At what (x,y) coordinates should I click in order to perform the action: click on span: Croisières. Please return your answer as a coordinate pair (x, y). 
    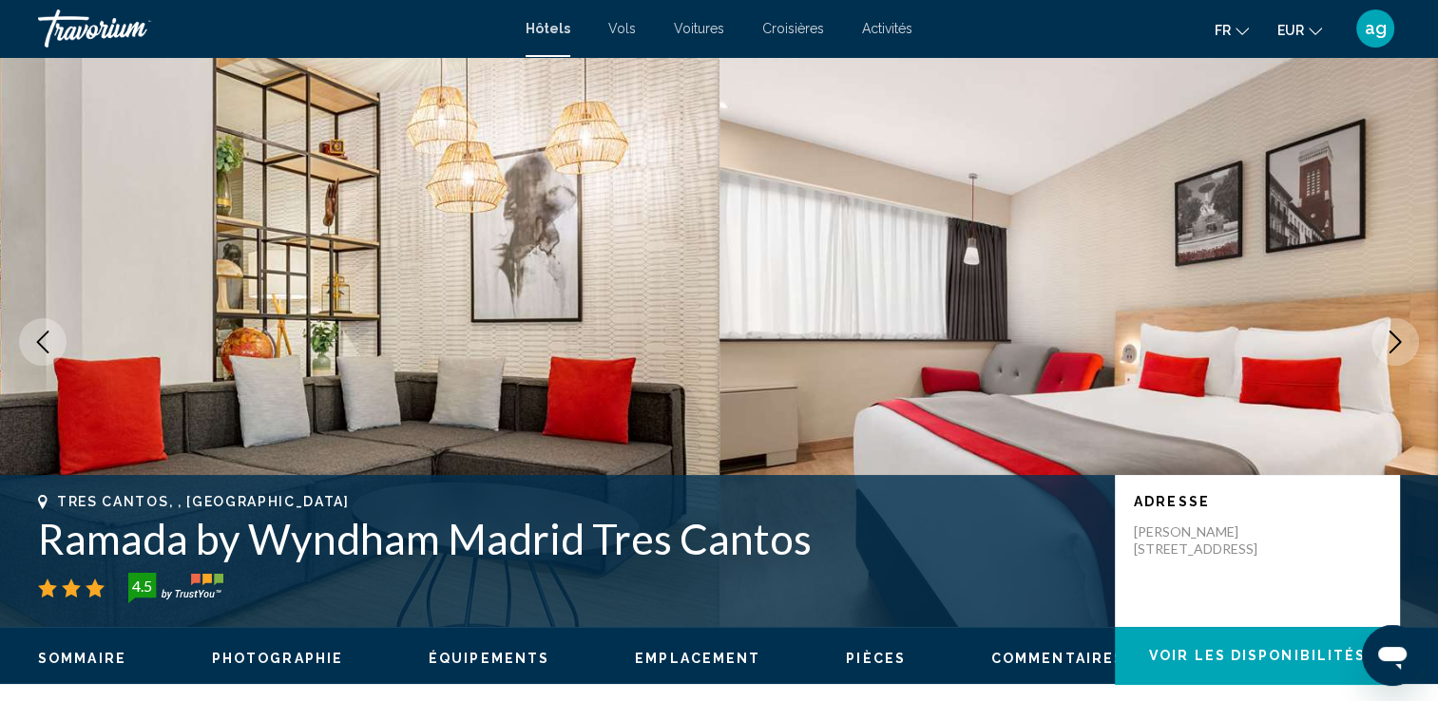
    Looking at the image, I should click on (793, 29).